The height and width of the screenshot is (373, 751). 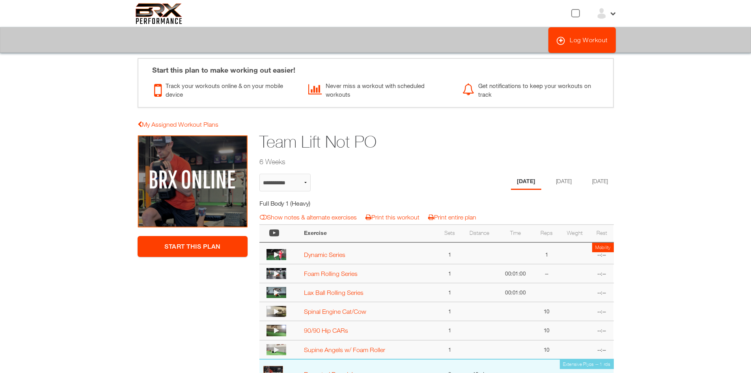 What do you see at coordinates (325, 254) in the screenshot?
I see `a: Dynamic Series` at bounding box center [325, 254].